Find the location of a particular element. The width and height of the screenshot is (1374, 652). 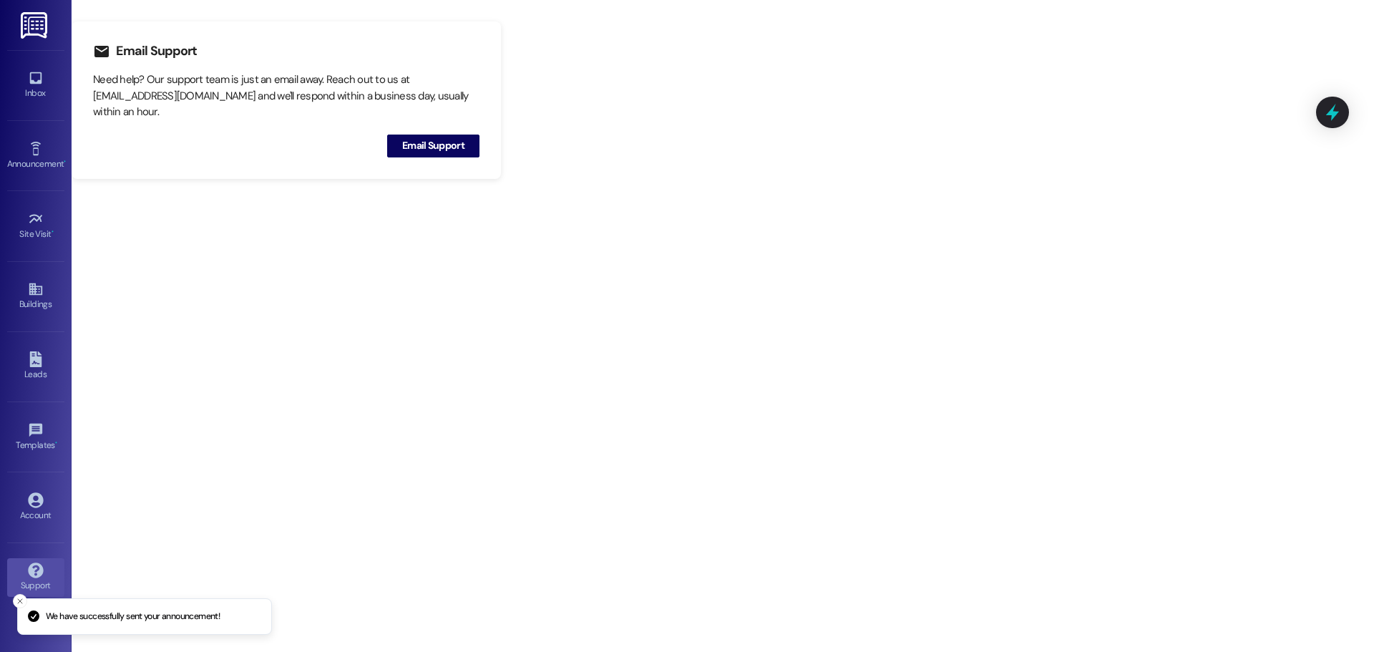

a: Buildings is located at coordinates (36, 296).